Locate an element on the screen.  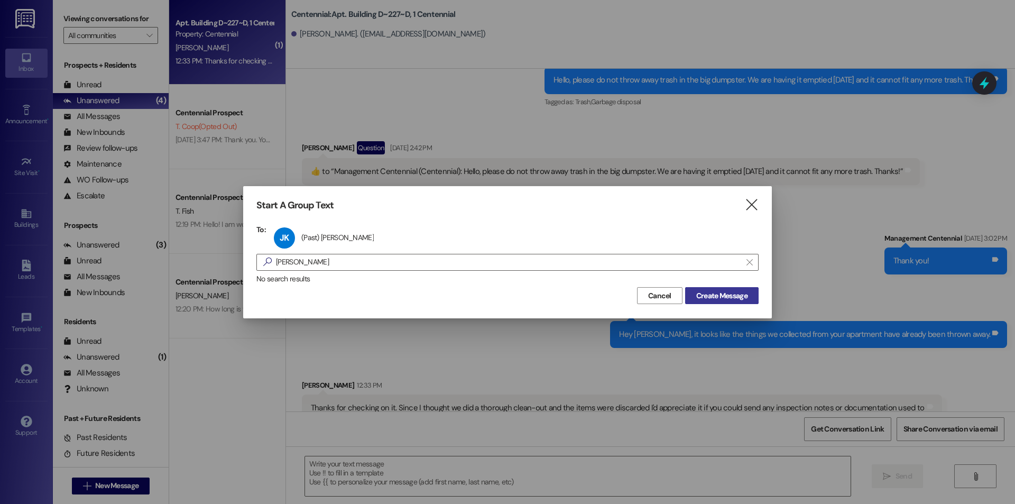
span: Create Message is located at coordinates (722, 296).